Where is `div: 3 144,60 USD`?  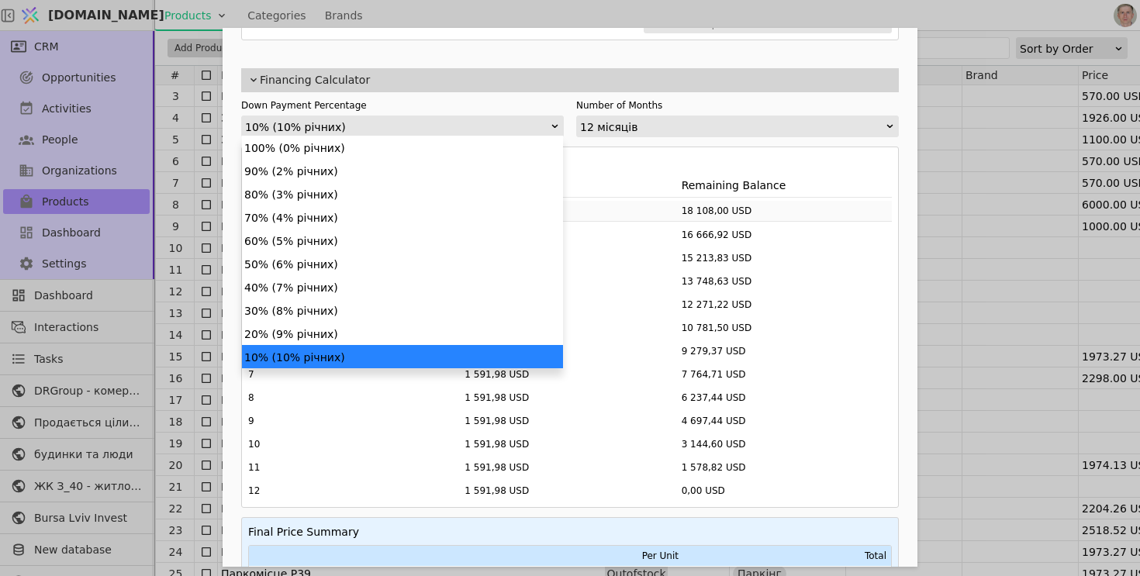 div: 3 144,60 USD is located at coordinates (786, 444).